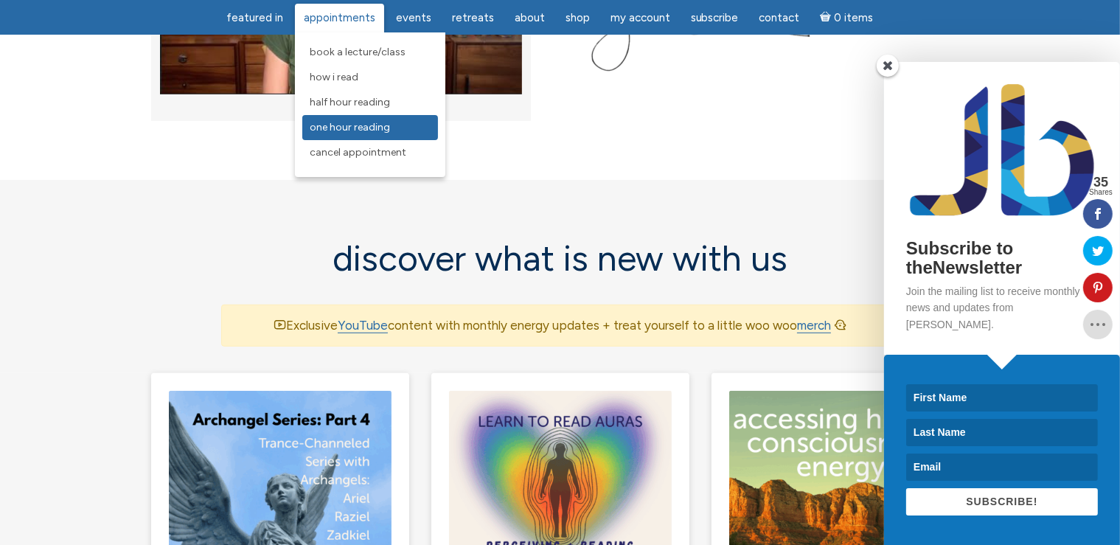 Image resolution: width=1120 pixels, height=545 pixels. What do you see at coordinates (1002, 398) in the screenshot?
I see `input: First Name` at bounding box center [1002, 398].